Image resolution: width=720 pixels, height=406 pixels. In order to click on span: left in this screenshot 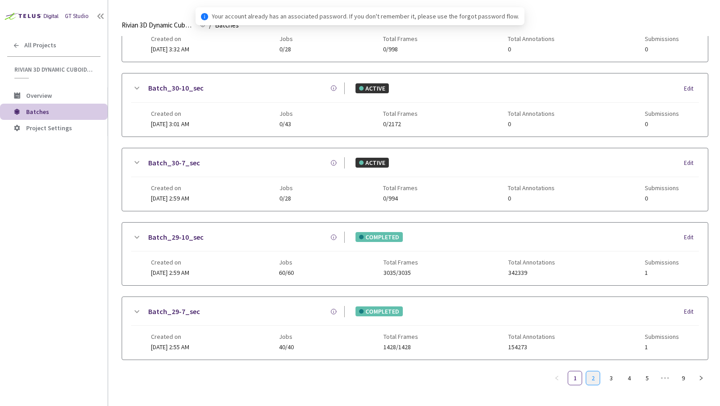, I will do `click(557, 378)`.